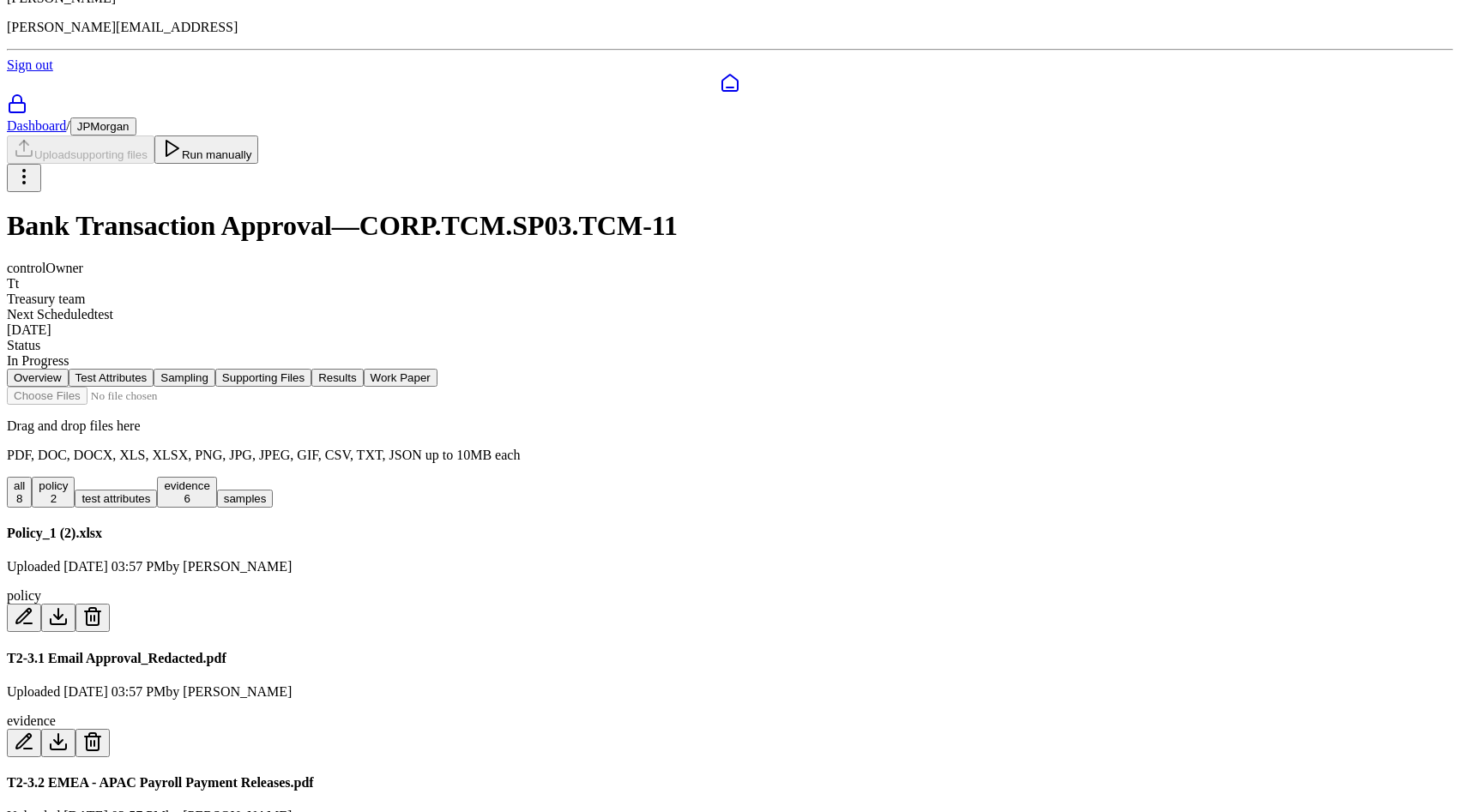 This screenshot has height=812, width=1460. I want to click on p: Drag and drop files here, so click(730, 426).